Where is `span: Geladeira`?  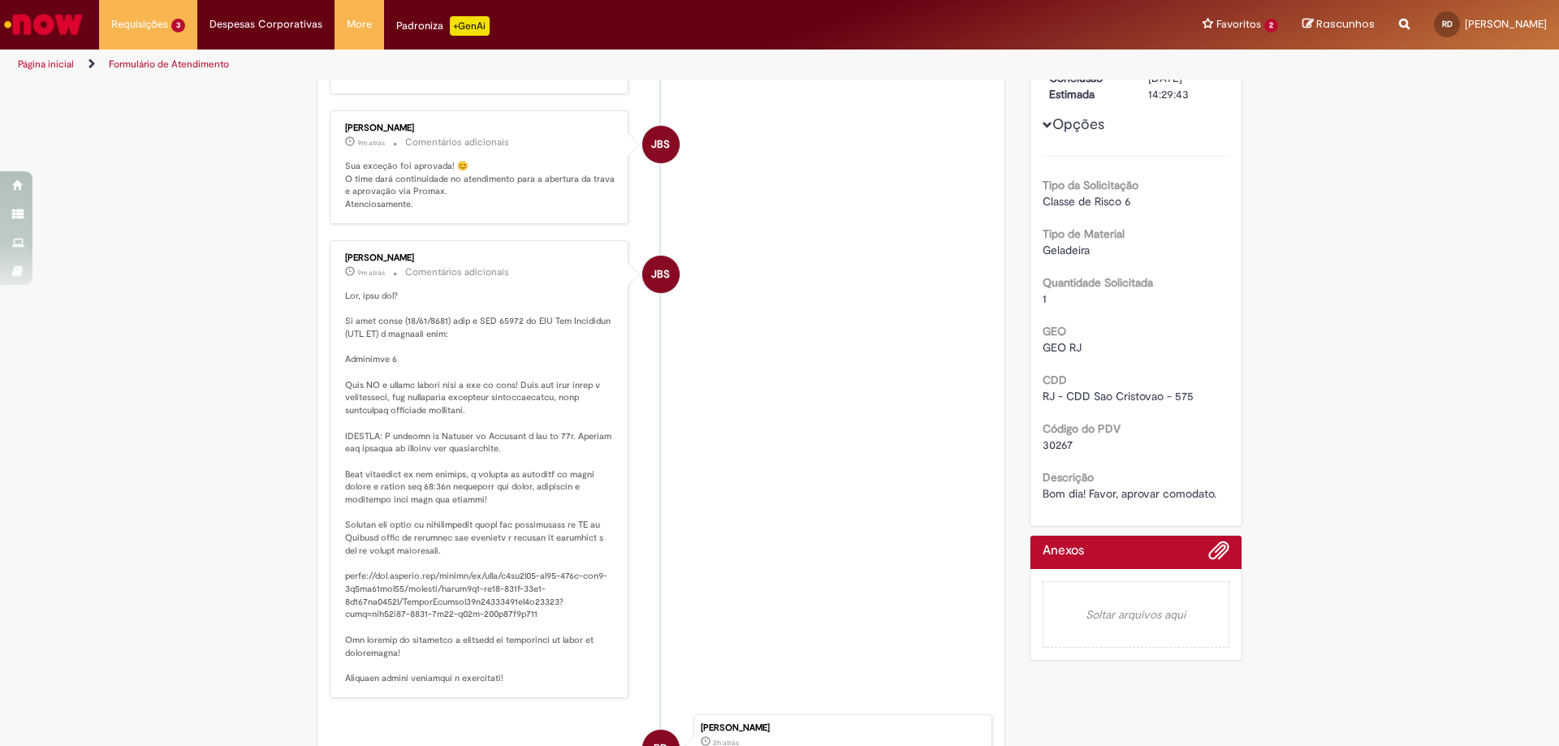
span: Geladeira is located at coordinates (1066, 250).